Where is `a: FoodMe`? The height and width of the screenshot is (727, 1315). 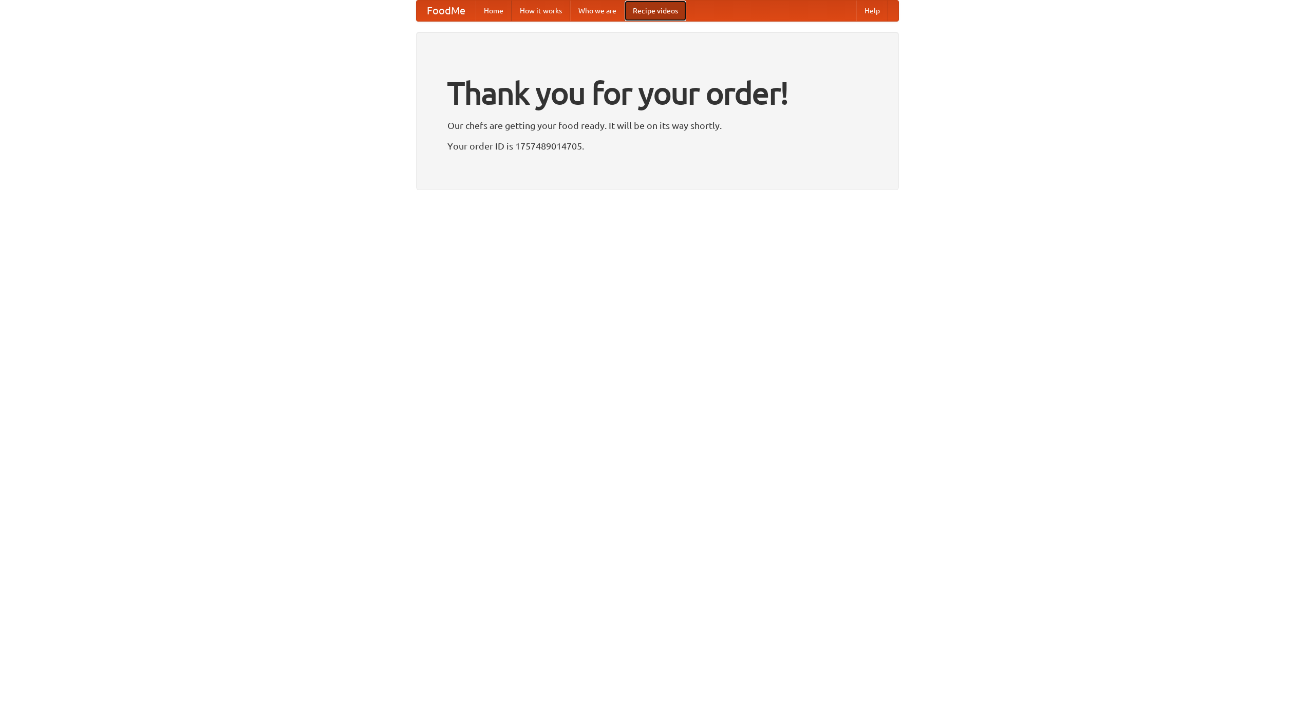
a: FoodMe is located at coordinates (446, 11).